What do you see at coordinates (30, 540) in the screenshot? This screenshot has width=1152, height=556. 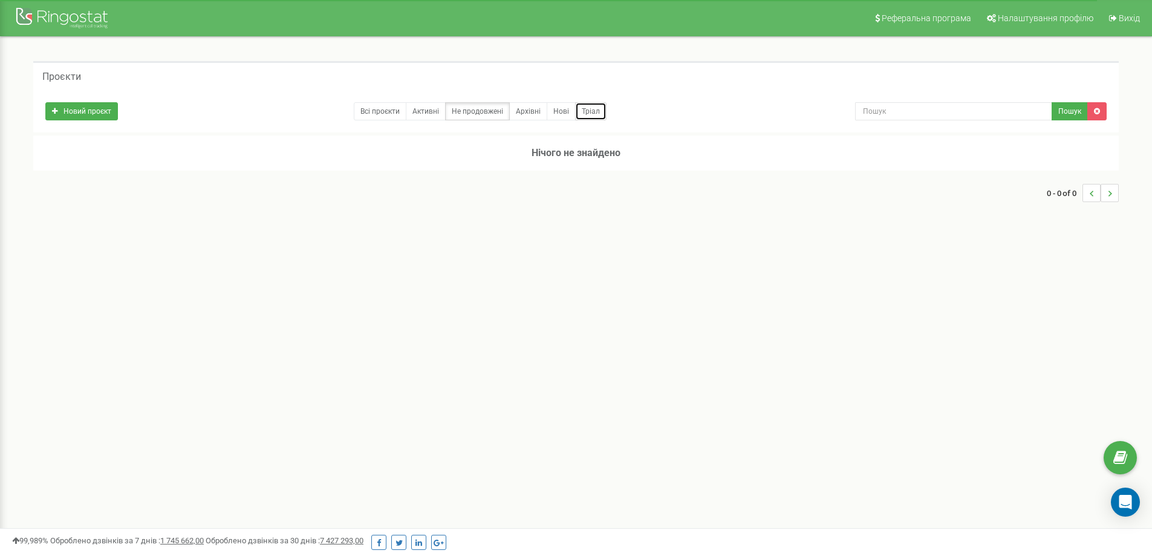 I see `span: 99,989%` at bounding box center [30, 540].